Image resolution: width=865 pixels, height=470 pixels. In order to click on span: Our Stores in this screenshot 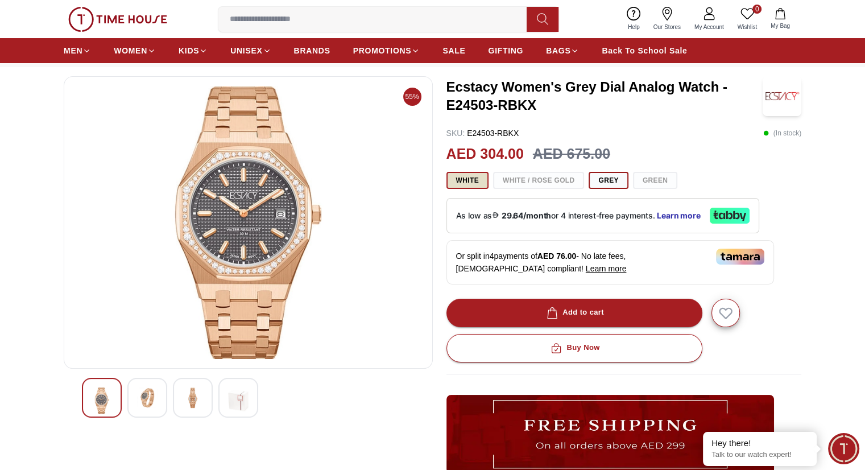, I will do `click(667, 27)`.